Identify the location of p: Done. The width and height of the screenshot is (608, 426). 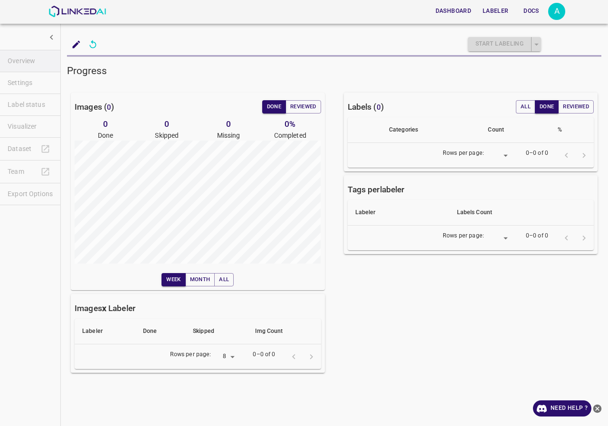
(105, 135).